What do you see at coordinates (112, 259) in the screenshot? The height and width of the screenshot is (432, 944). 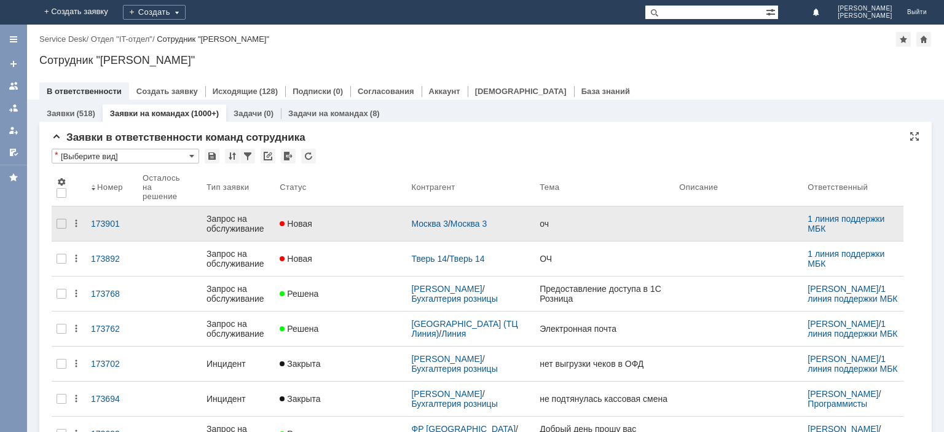 I see `a: 173892` at bounding box center [112, 259].